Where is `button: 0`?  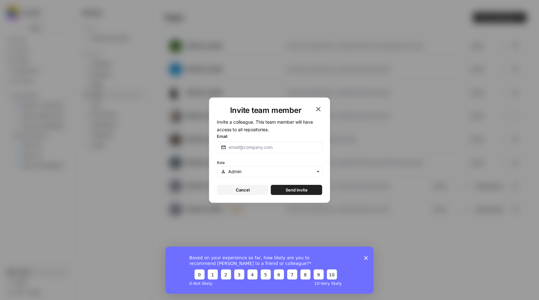 button: 0 is located at coordinates (34, 28).